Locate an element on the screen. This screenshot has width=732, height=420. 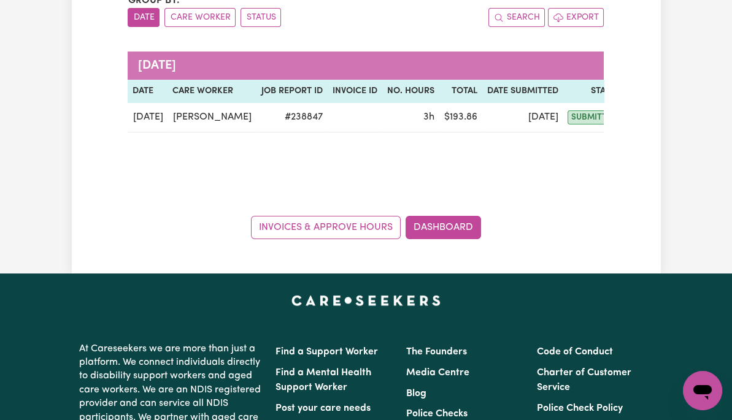
th: Invoice ID is located at coordinates (354, 91).